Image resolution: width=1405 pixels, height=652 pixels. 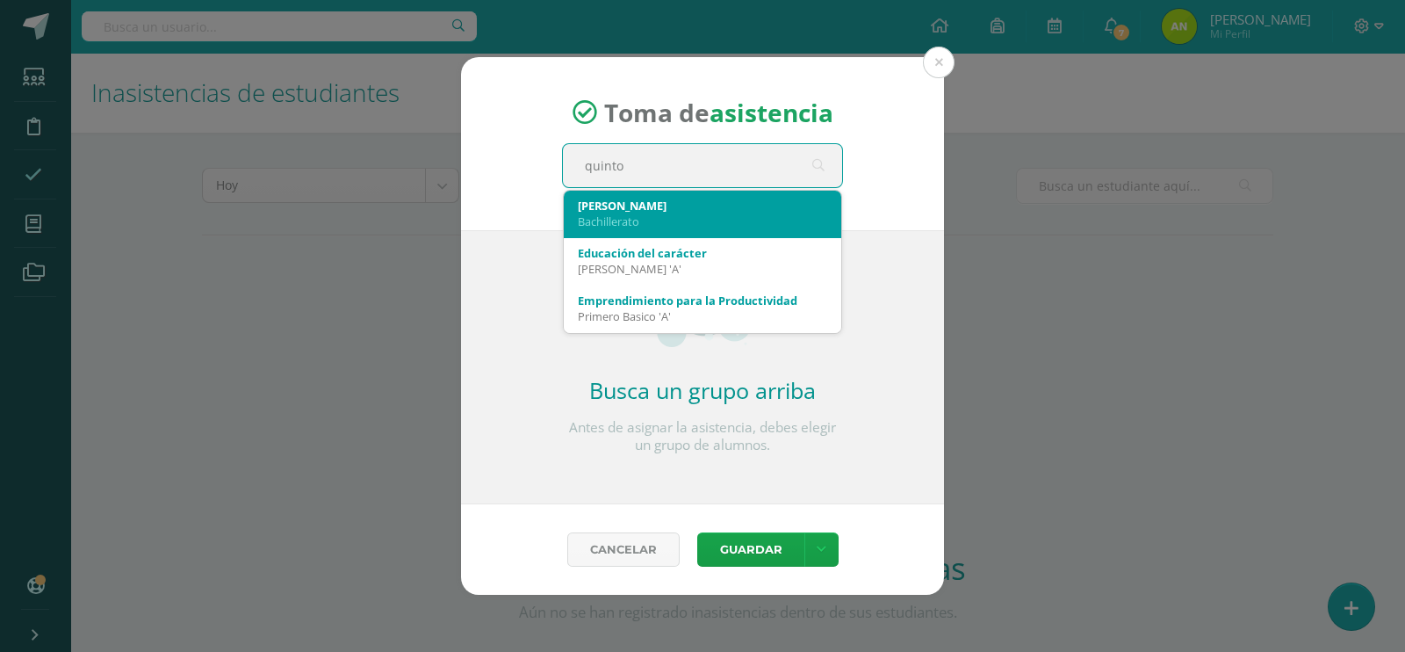 What do you see at coordinates (703, 437) in the screenshot?
I see `p: Antes de asignar la asistencia, debes elegir un grupo de alumnos.` at bounding box center [703, 437].